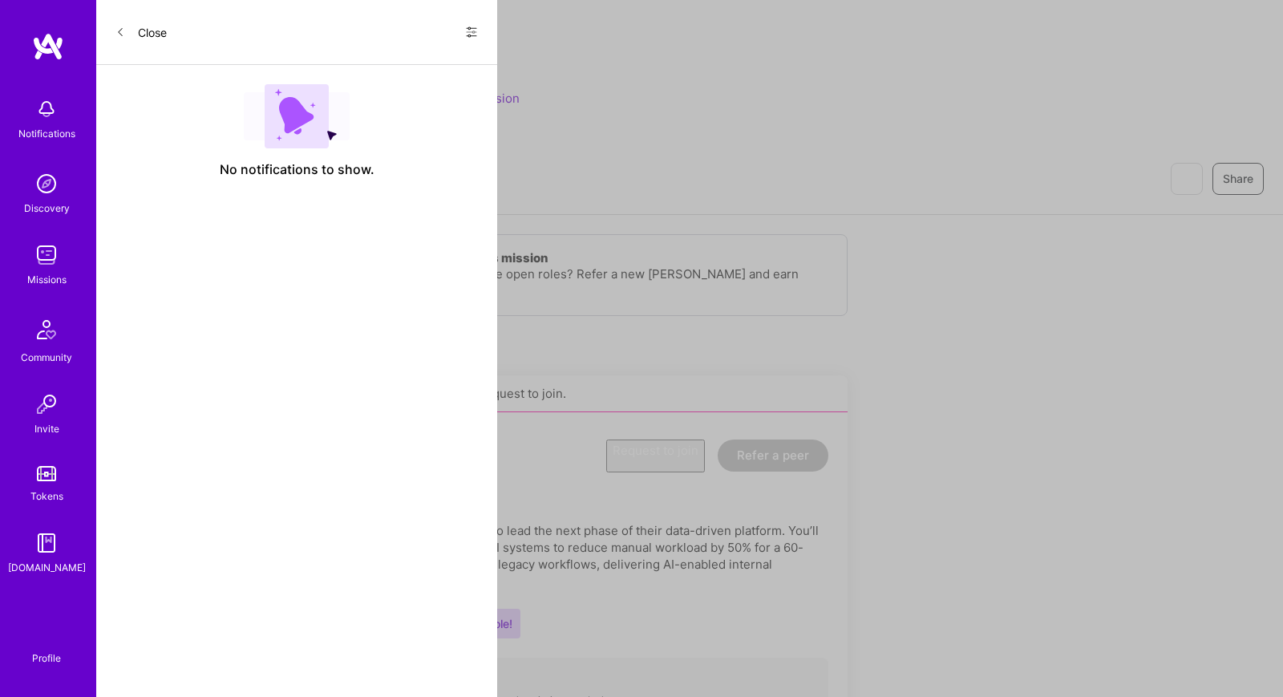 The width and height of the screenshot is (1283, 697). Describe the element at coordinates (47, 208) in the screenshot. I see `div: Discovery` at that location.